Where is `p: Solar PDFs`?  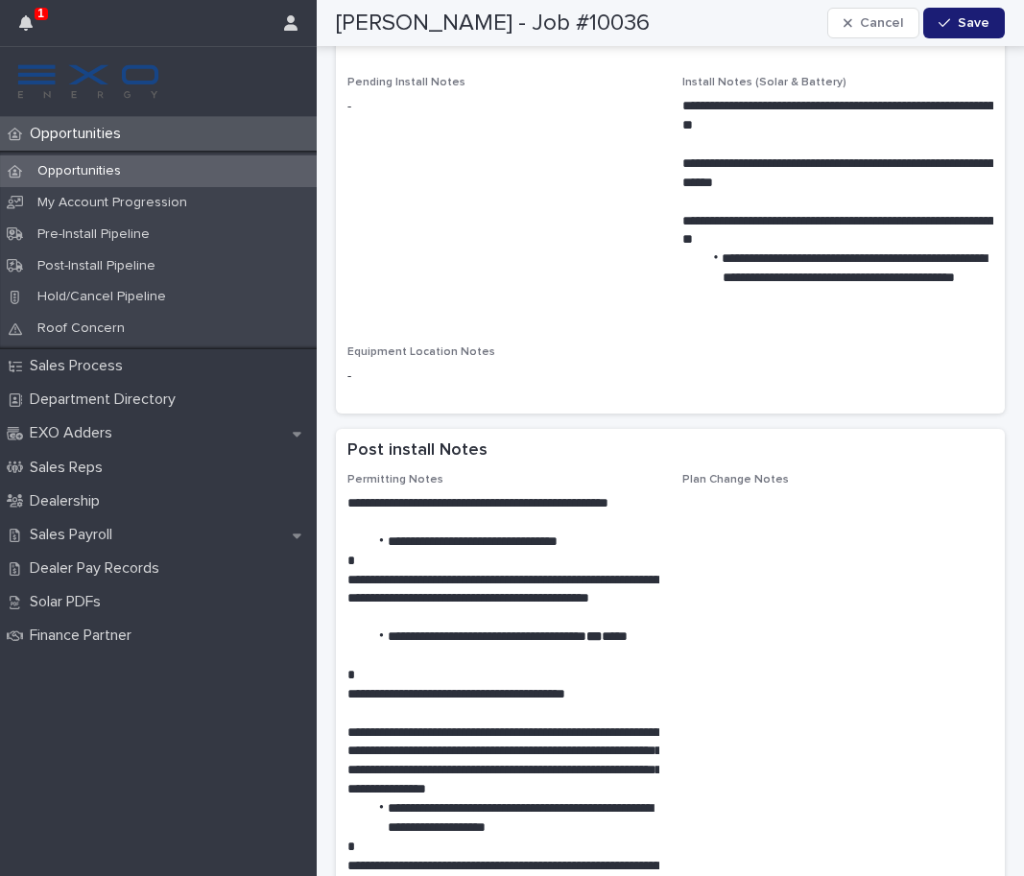
p: Solar PDFs is located at coordinates (69, 602).